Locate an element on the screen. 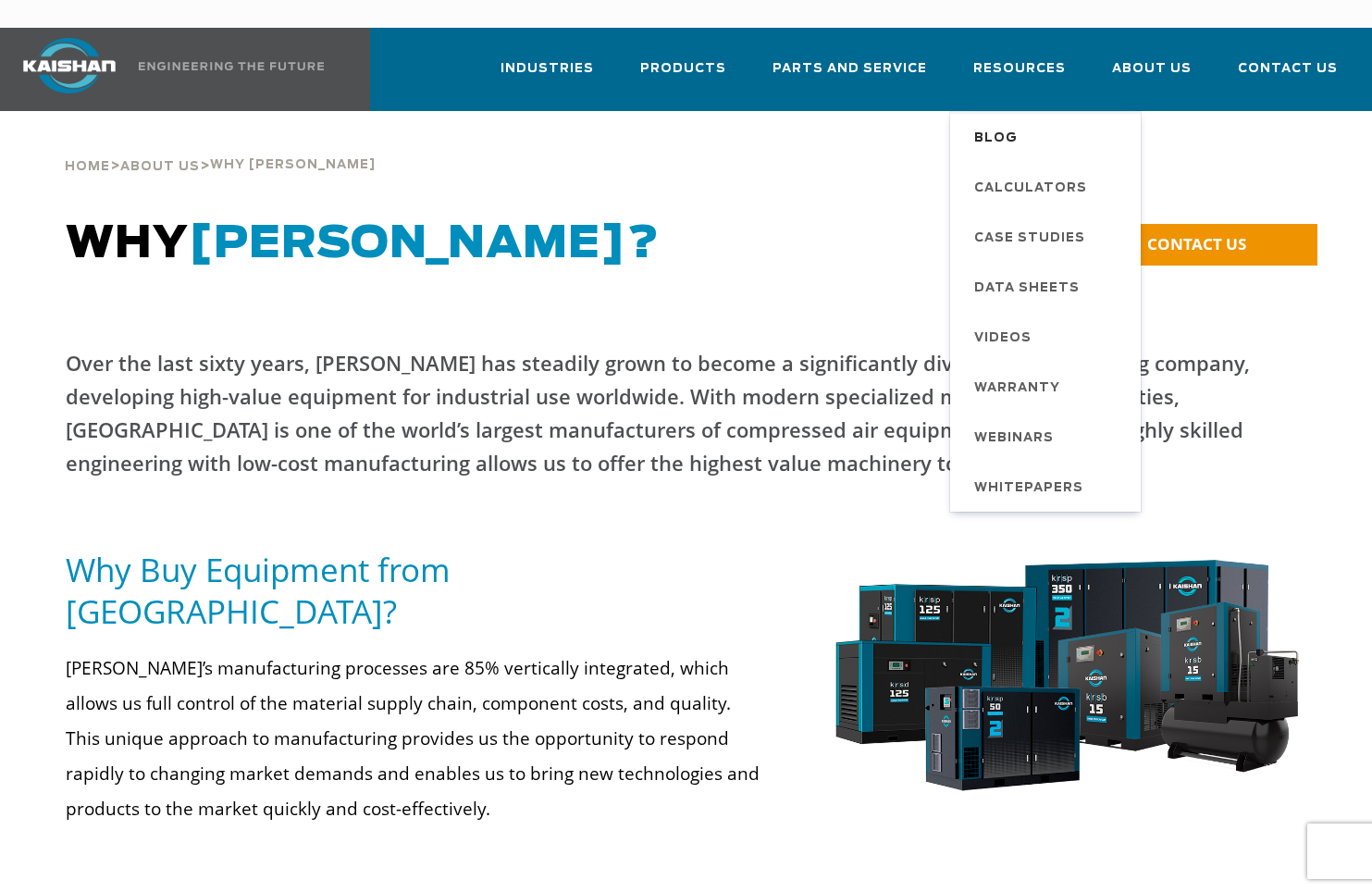  a: CONTACT US is located at coordinates (1203, 244).